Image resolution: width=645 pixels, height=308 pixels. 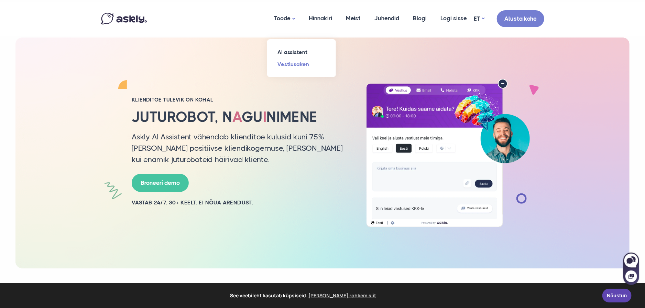 What do you see at coordinates (304, 295) in the screenshot?
I see `span: See veebileht kasutab küpsiseid.` at bounding box center [304, 295].